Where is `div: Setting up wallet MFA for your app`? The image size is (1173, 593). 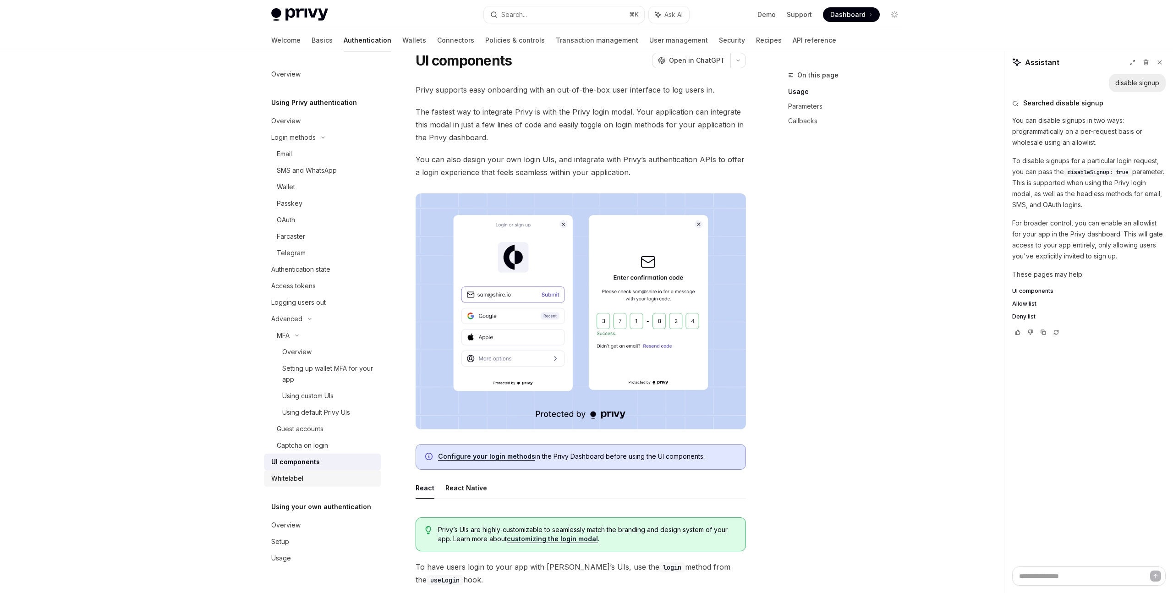 div: Setting up wallet MFA for your app is located at coordinates (329, 374).